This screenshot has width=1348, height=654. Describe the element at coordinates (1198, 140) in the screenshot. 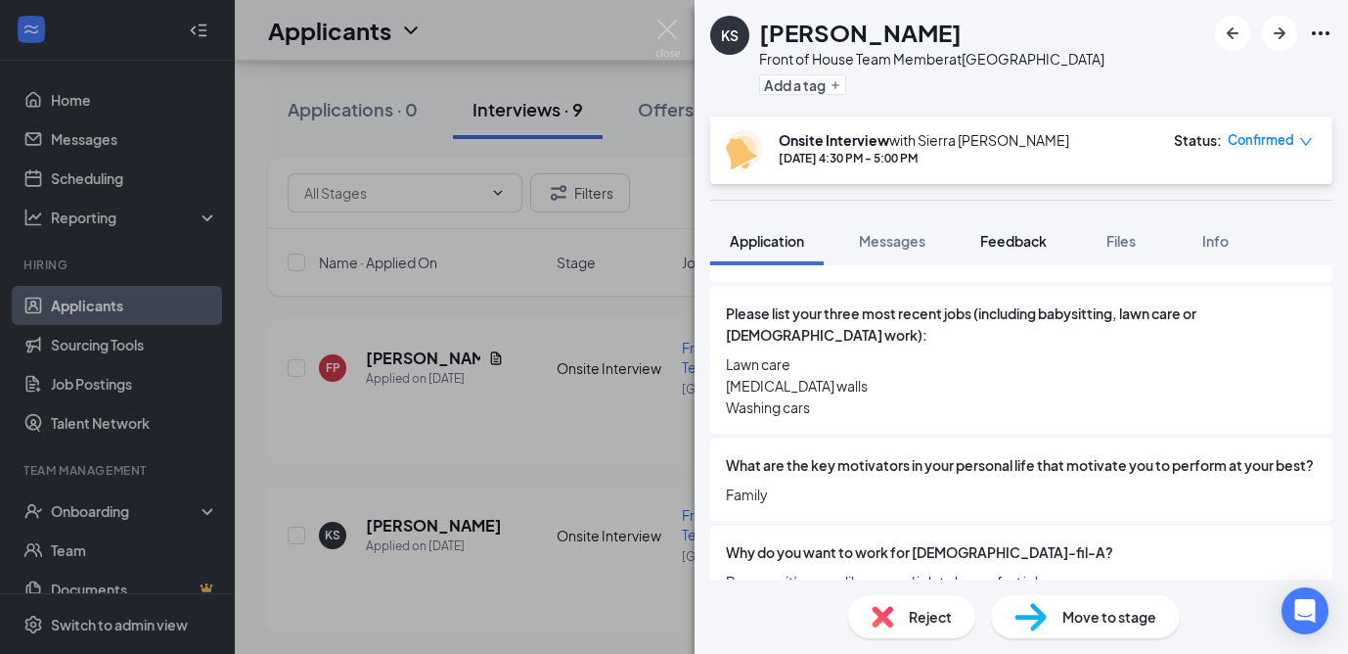

I see `div: Status :` at that location.